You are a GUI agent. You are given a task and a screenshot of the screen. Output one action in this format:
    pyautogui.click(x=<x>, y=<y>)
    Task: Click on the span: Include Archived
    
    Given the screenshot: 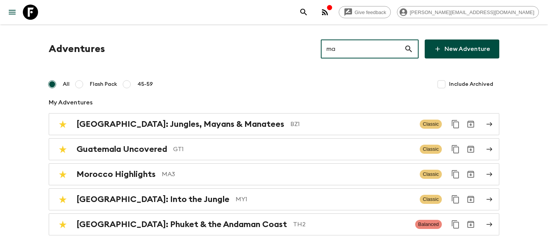 What is the action you would take?
    pyautogui.click(x=471, y=84)
    